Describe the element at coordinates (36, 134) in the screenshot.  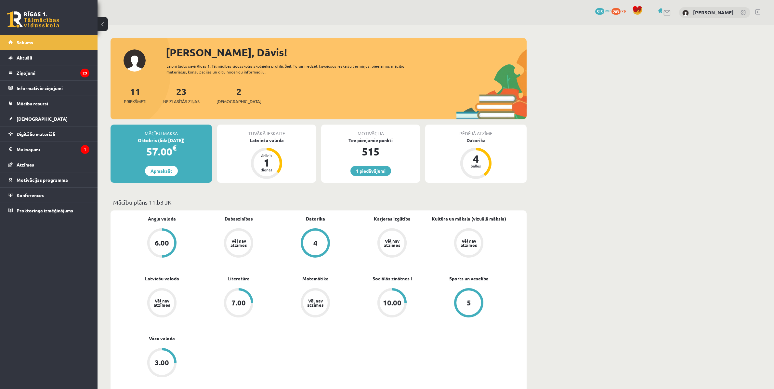
I see `span: Digitālie materiāli` at that location.